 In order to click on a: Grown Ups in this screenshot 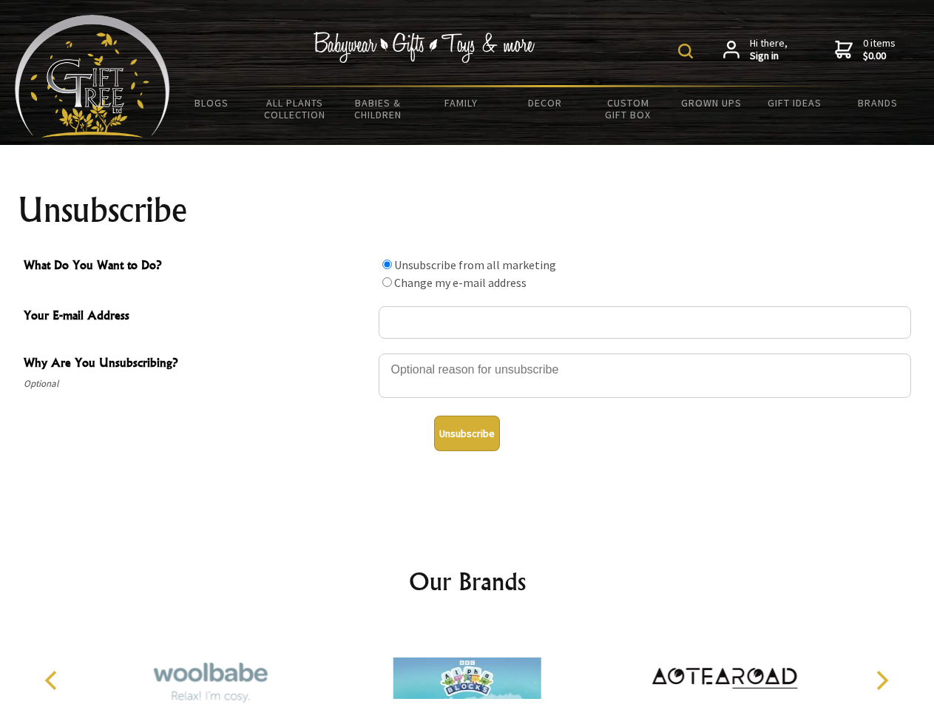, I will do `click(711, 103)`.